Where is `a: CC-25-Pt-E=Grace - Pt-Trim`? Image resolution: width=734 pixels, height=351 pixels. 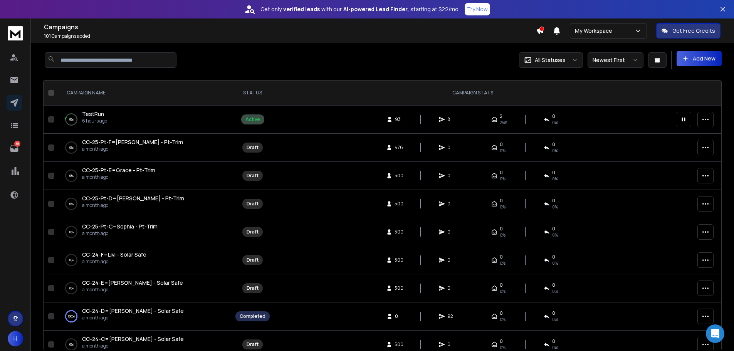 a: CC-25-Pt-E=Grace - Pt-Trim is located at coordinates (119, 170).